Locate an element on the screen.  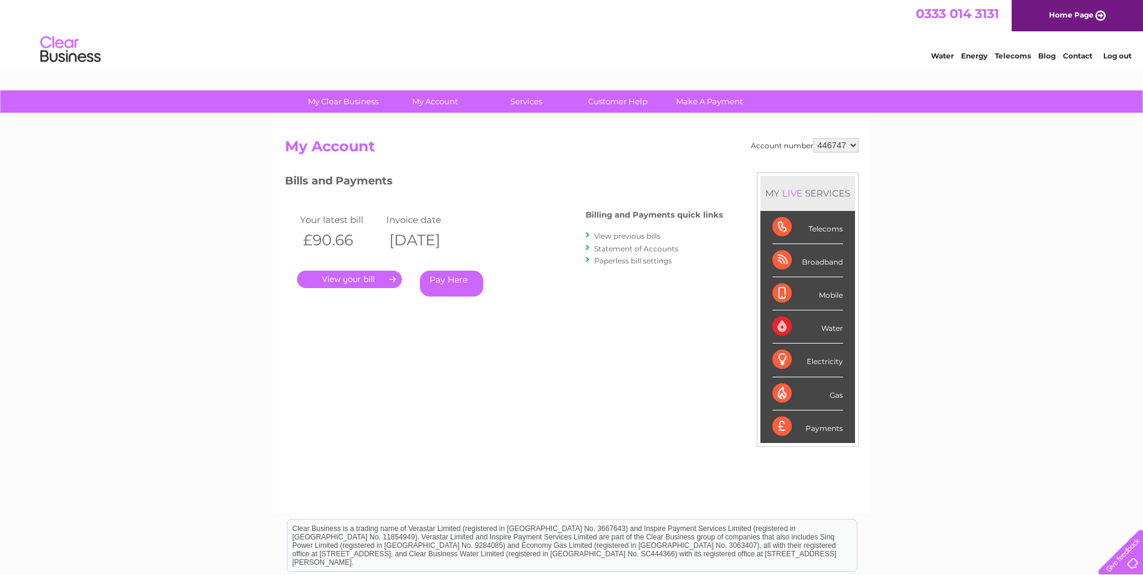
div: Water is located at coordinates (807, 326).